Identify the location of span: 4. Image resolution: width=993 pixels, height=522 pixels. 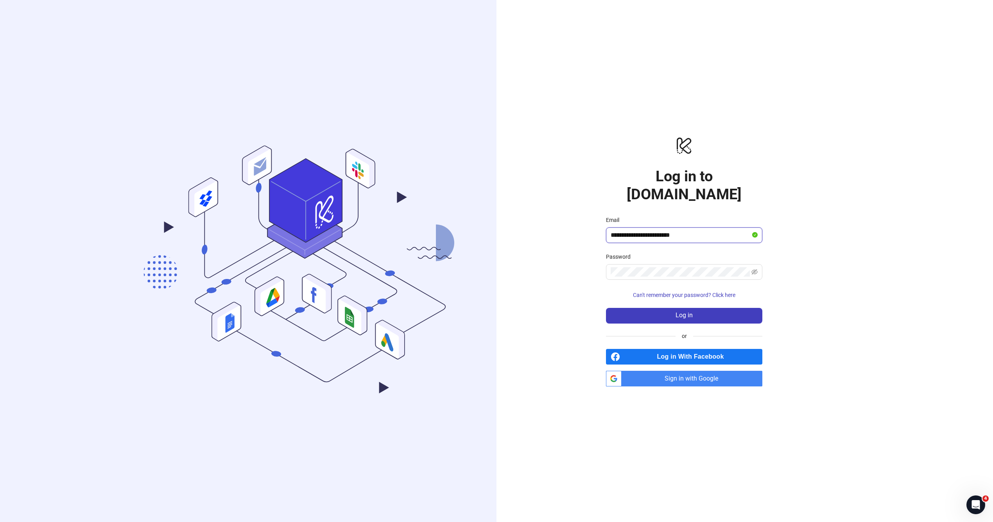
(985, 499).